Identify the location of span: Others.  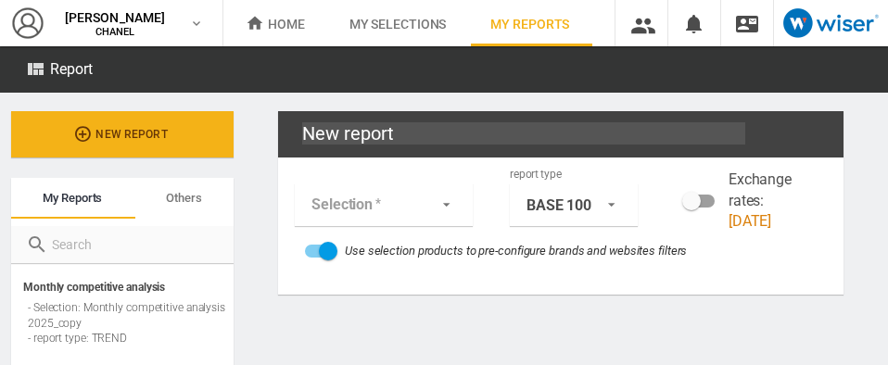
(183, 197).